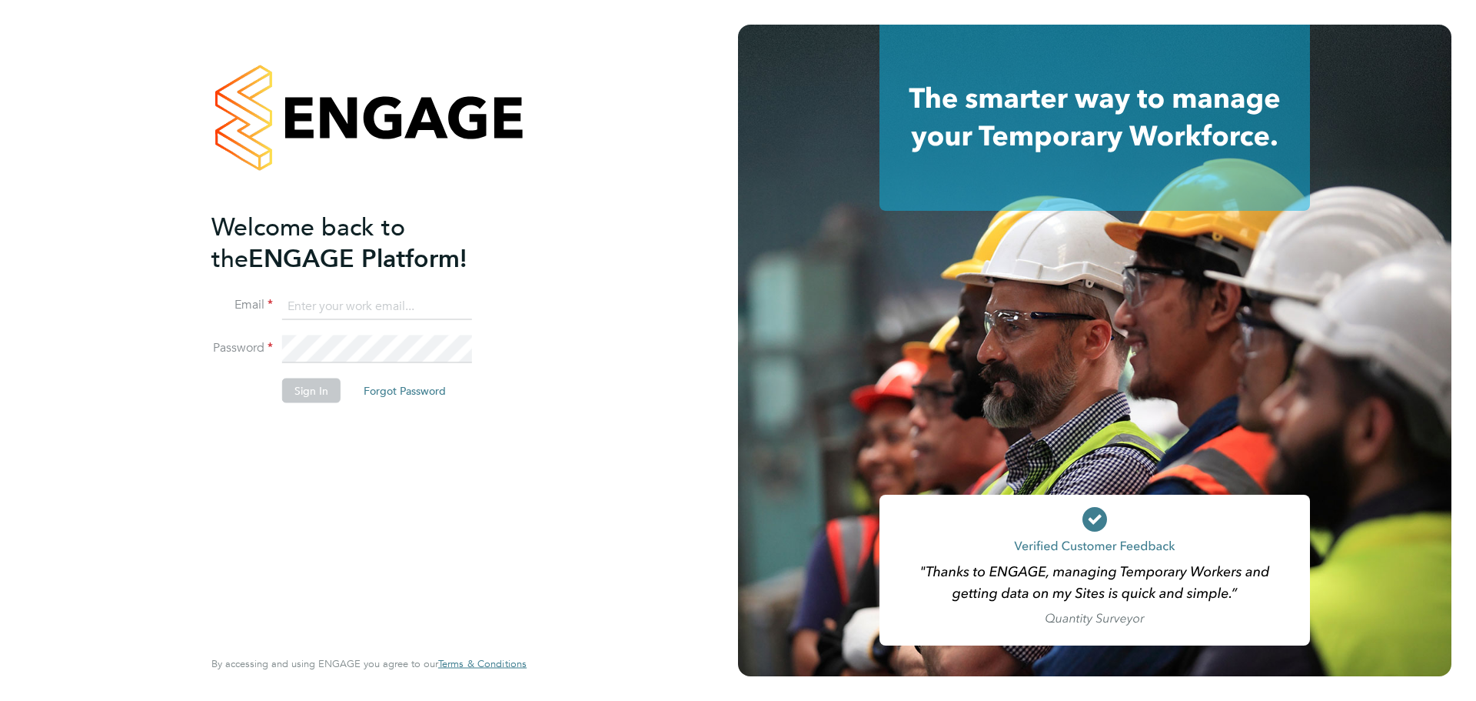 Image resolution: width=1476 pixels, height=701 pixels. I want to click on span: By accessing and using ENGAGE you agree to our, so click(369, 663).